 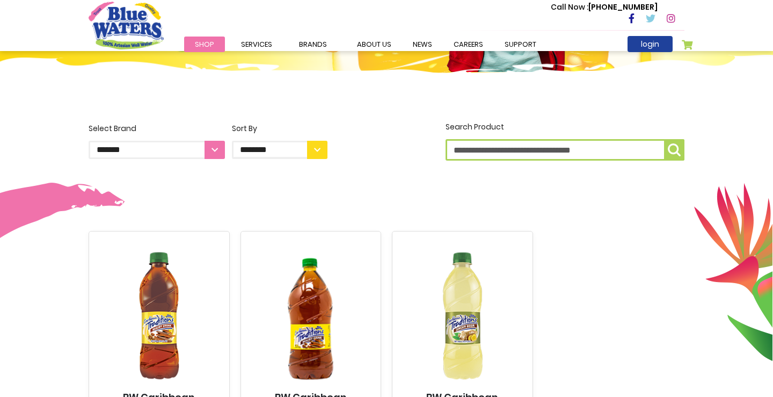 What do you see at coordinates (280, 150) in the screenshot?
I see `select: Sort By` at bounding box center [280, 150].